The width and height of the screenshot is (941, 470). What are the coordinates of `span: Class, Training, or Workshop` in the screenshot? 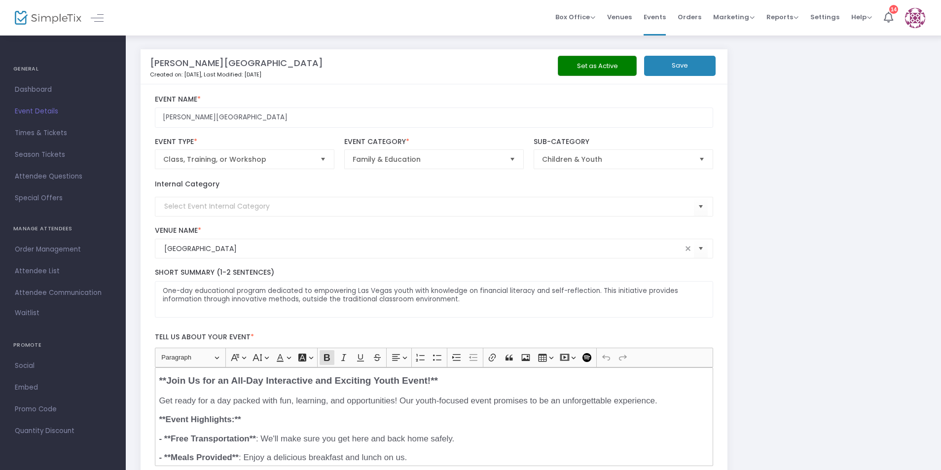 It's located at (238, 159).